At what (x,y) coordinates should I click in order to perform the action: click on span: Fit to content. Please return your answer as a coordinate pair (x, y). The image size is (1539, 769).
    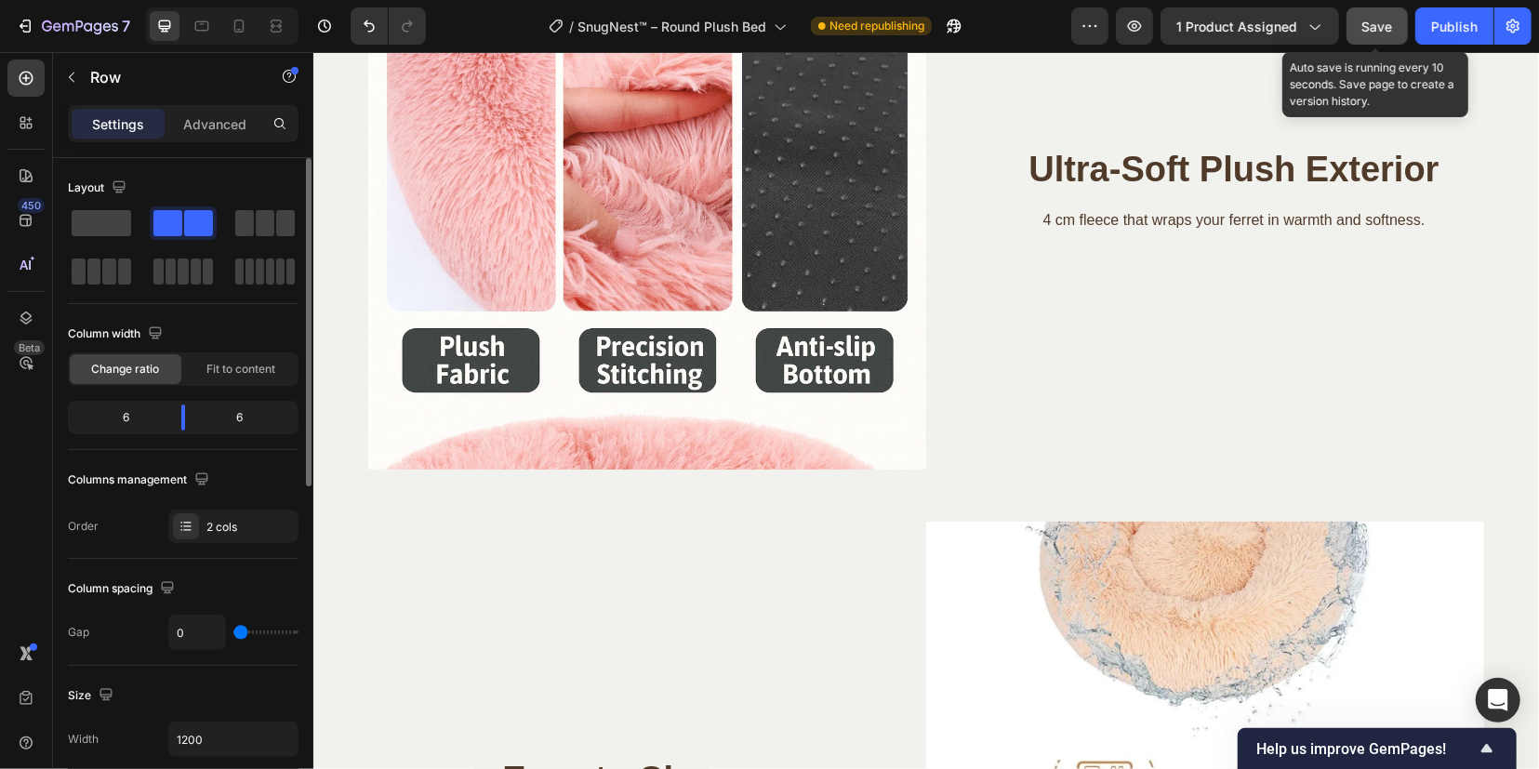
    Looking at the image, I should click on (241, 369).